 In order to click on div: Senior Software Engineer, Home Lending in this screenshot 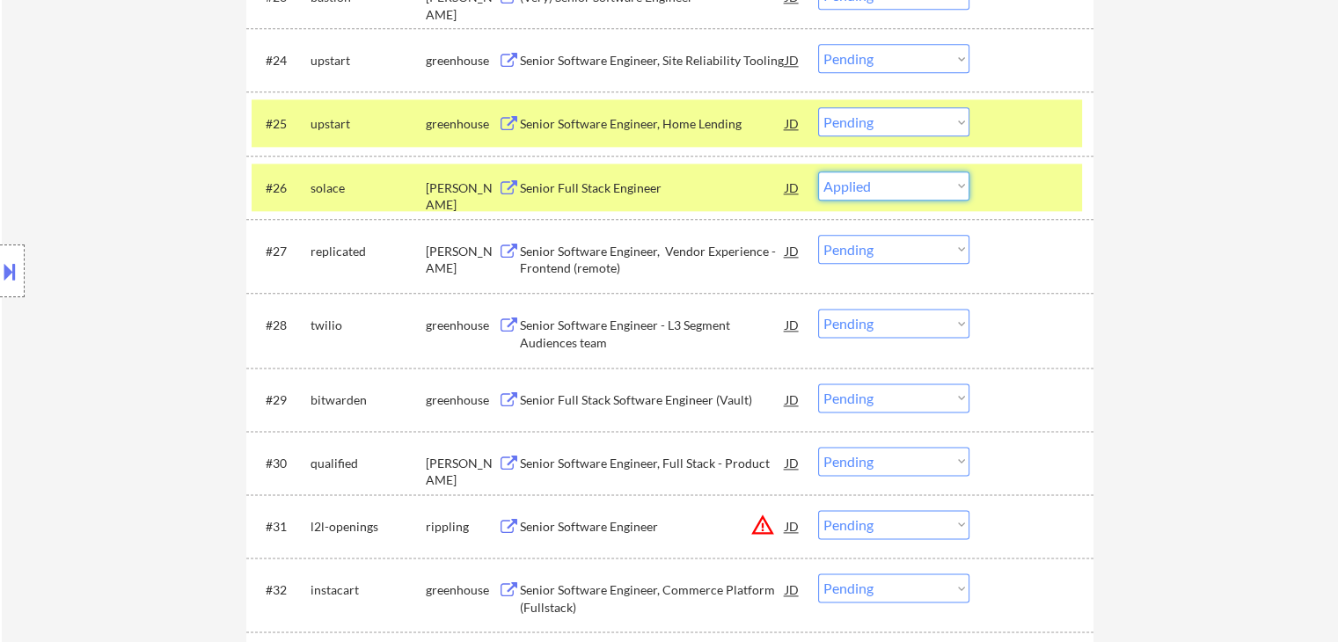, I will do `click(653, 124)`.